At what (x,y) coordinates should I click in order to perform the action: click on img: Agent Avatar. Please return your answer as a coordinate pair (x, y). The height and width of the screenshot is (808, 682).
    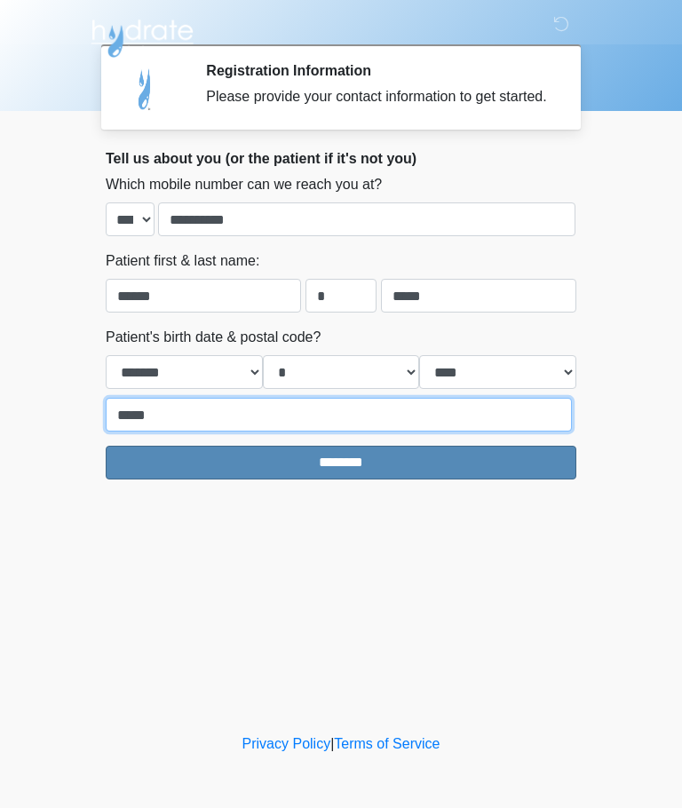
    Looking at the image, I should click on (146, 89).